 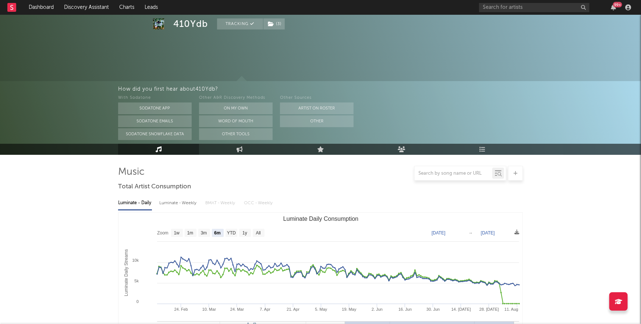 What do you see at coordinates (535, 7) in the screenshot?
I see `input: Search for artists` at bounding box center [535, 7].